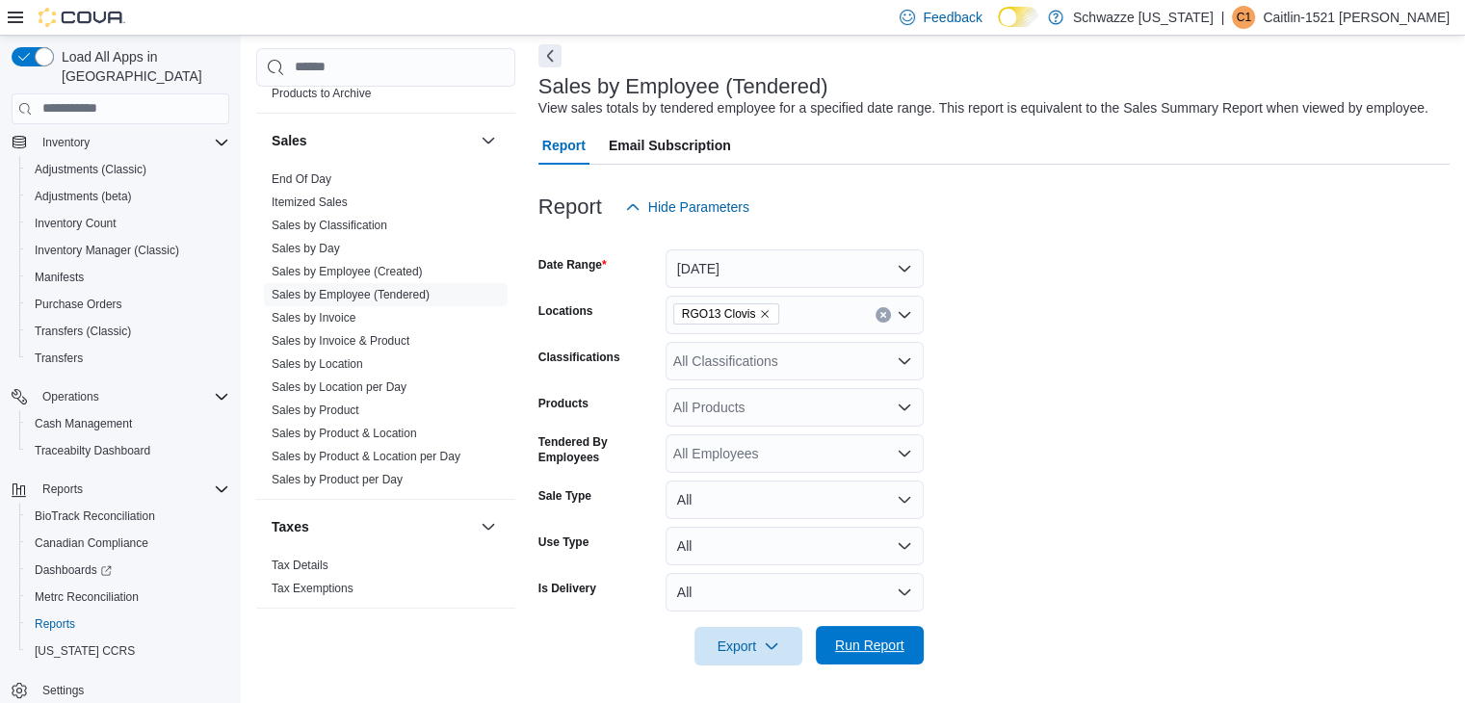 This screenshot has width=1465, height=703. Describe the element at coordinates (564, 542) in the screenshot. I see `label: Use Type` at that location.